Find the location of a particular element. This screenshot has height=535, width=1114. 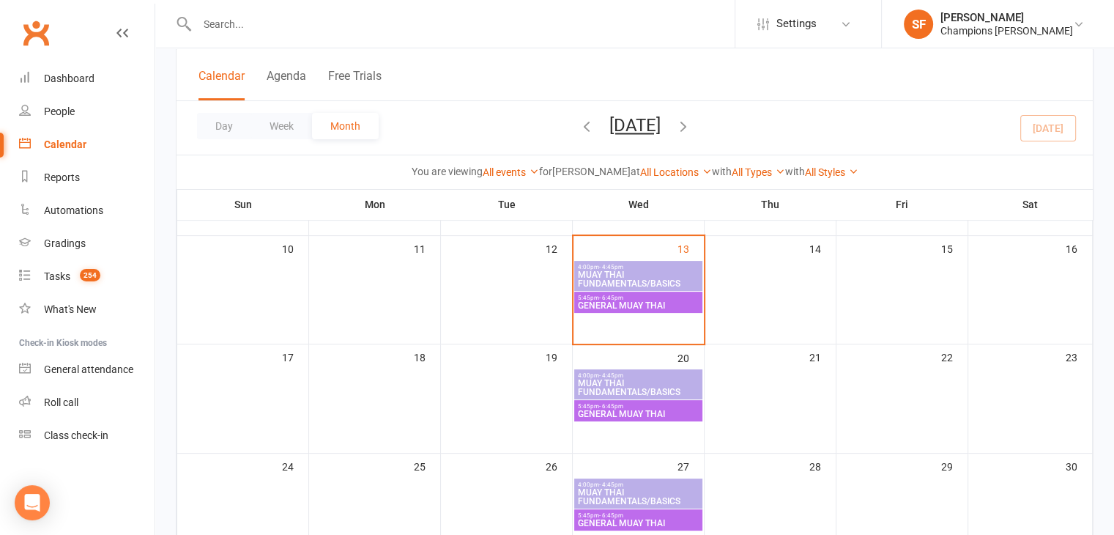

th: Wed is located at coordinates (639, 204).